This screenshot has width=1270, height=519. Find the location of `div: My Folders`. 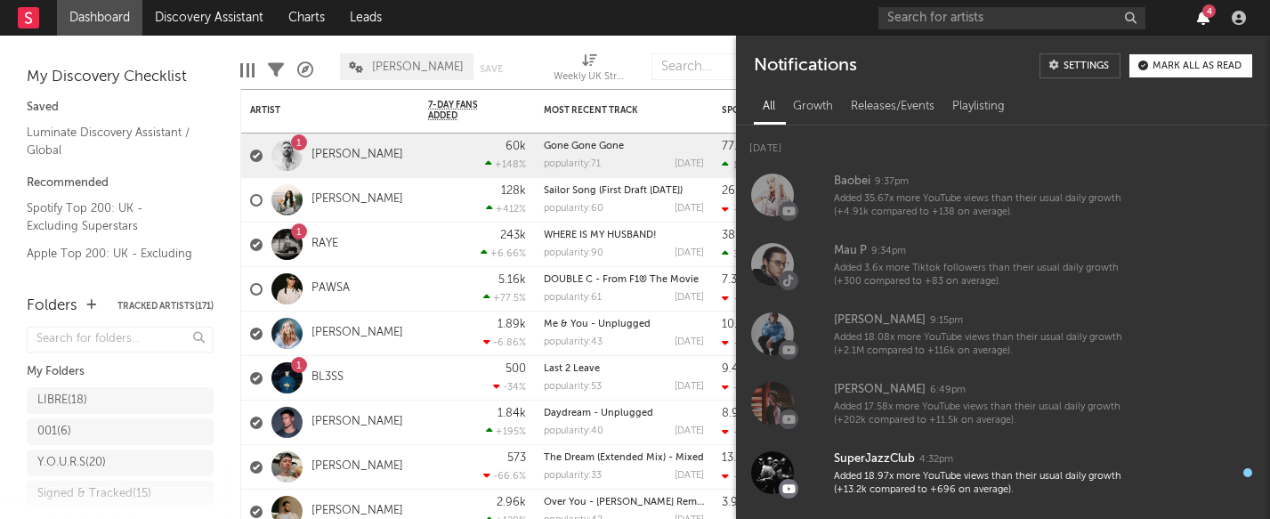

div: My Folders is located at coordinates (120, 372).